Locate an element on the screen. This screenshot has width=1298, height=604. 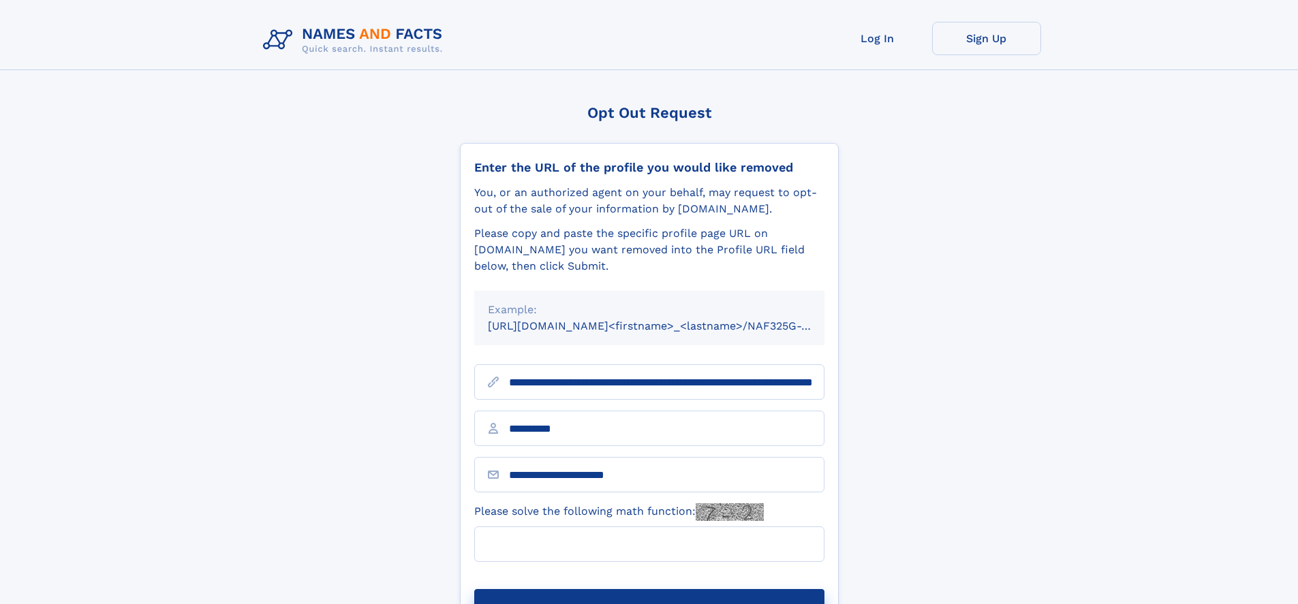
div: Opt Out Request is located at coordinates (649, 112).